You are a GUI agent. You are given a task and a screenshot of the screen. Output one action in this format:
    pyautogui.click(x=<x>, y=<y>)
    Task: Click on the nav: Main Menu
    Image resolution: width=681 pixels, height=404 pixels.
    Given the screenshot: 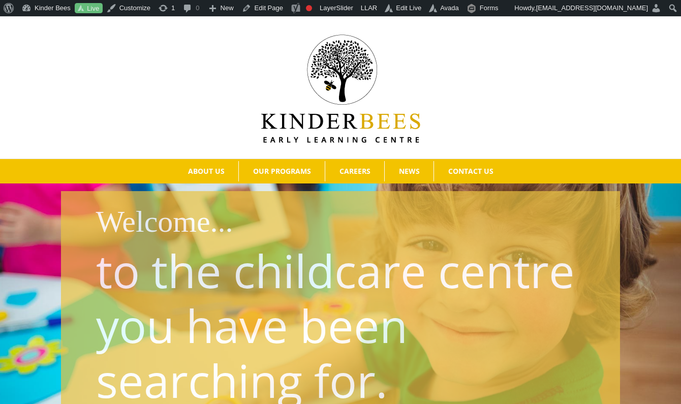 What is the action you would take?
    pyautogui.click(x=340, y=171)
    